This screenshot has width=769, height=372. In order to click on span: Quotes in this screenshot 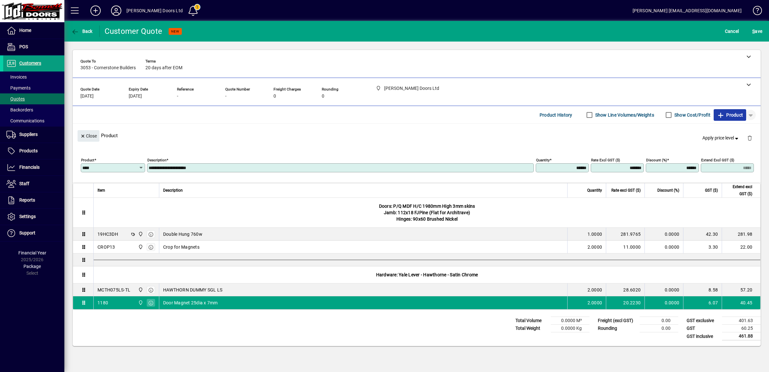, I will do `click(15, 99)`.